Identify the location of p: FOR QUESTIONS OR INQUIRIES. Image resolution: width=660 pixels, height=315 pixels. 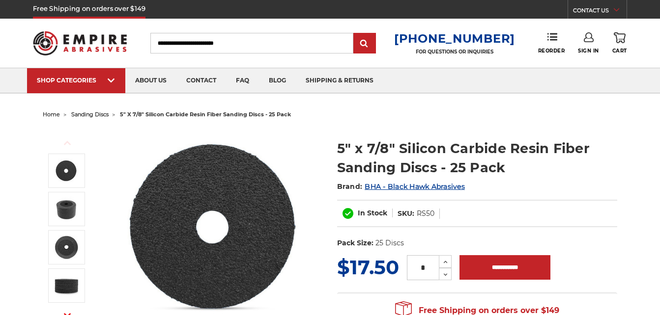
(454, 52).